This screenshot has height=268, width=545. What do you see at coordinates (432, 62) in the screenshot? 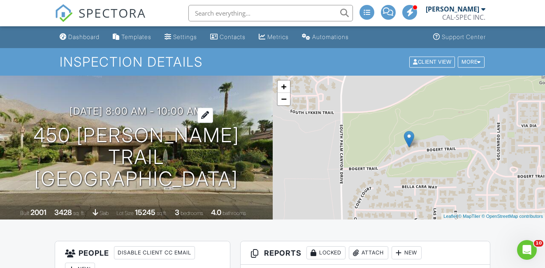
I see `div: Client View` at bounding box center [432, 62].